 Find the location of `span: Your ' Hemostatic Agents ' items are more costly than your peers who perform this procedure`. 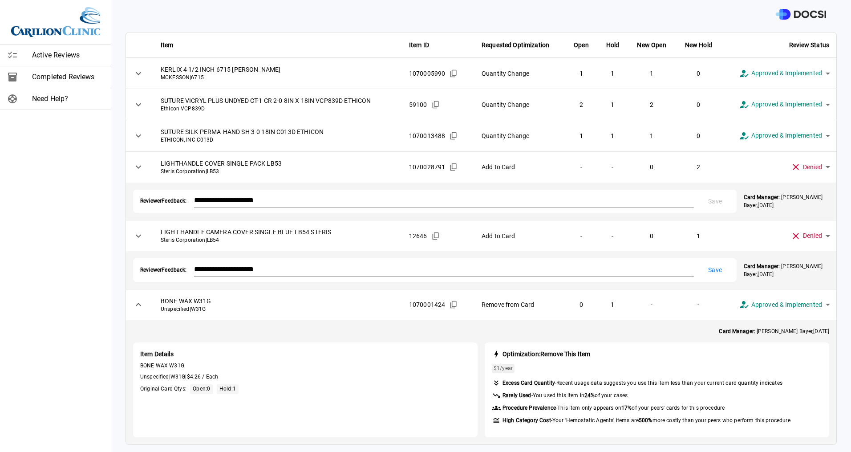

span: Your ' Hemostatic Agents ' items are more costly than your peers who perform this procedure is located at coordinates (671, 420).